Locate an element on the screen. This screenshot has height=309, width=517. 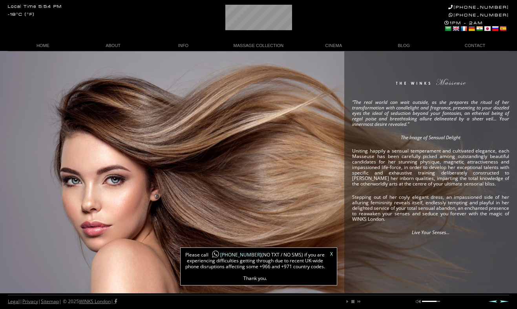
a: X is located at coordinates (331, 254).